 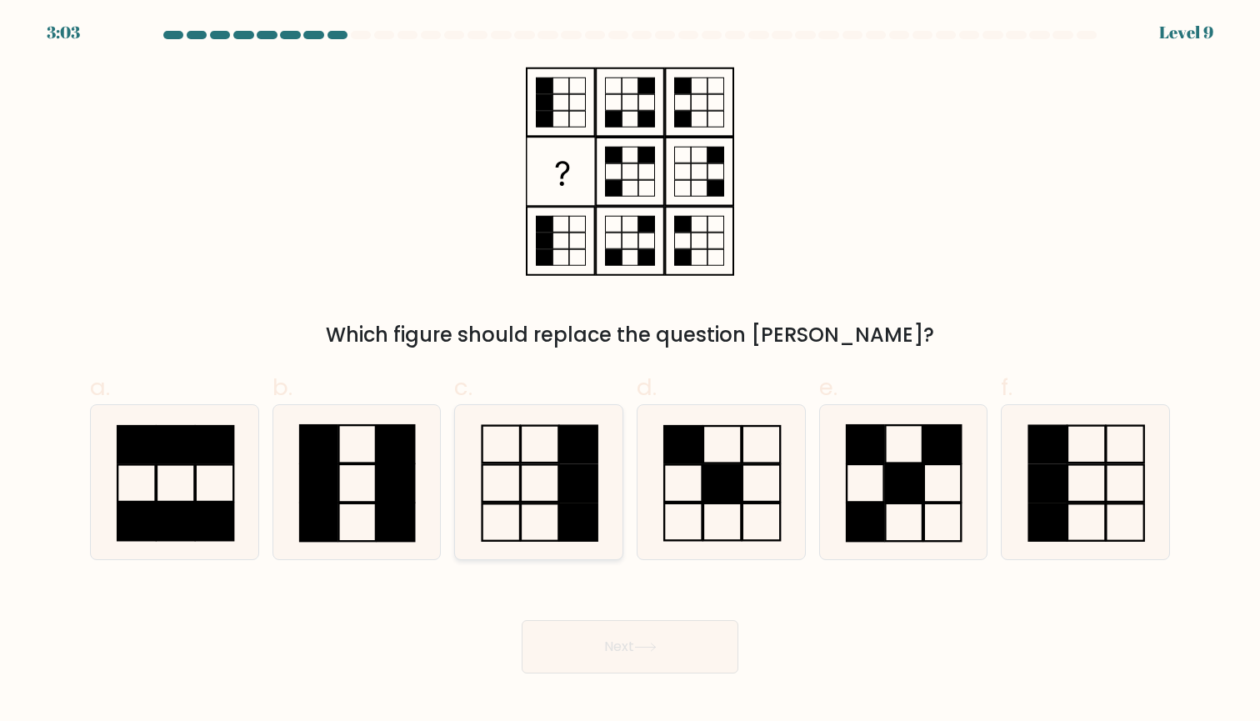 I want to click on div: 3:03, so click(x=63, y=32).